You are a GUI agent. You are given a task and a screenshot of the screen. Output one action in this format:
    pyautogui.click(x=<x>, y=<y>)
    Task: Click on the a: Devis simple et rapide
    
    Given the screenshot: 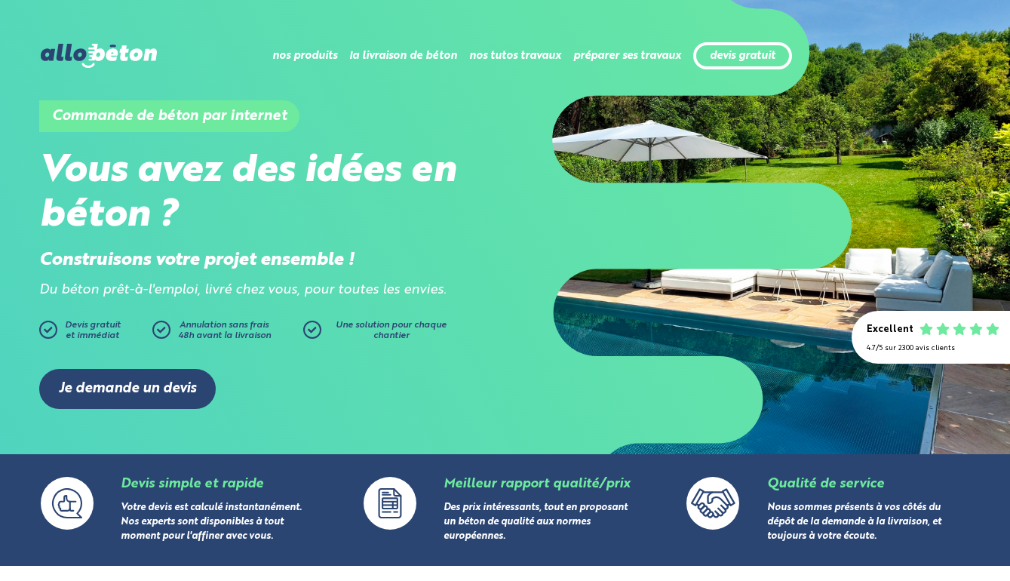 What is the action you would take?
    pyautogui.click(x=192, y=484)
    